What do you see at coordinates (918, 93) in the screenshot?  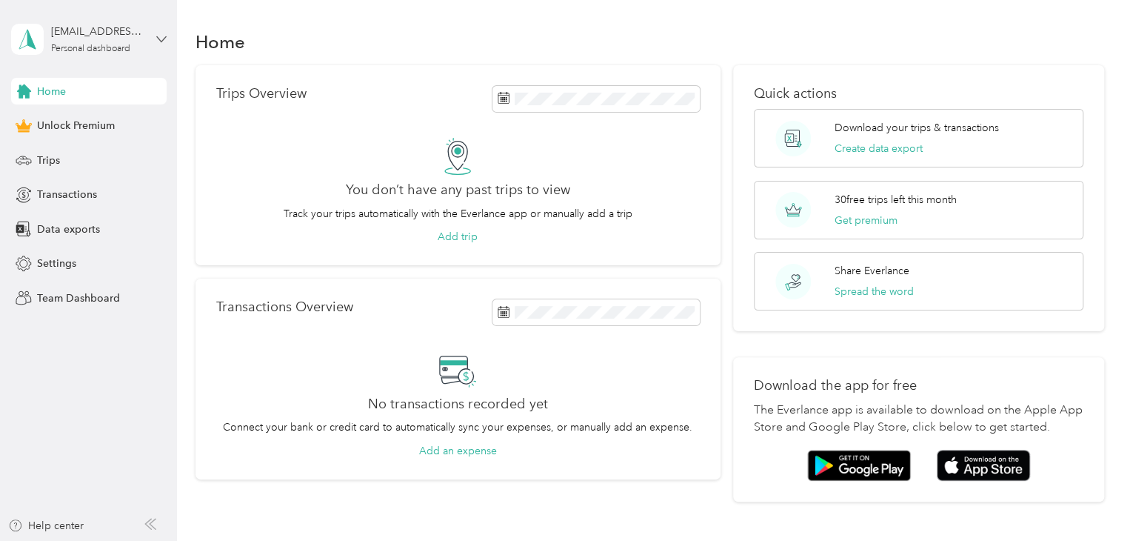 I see `p: Quick actions` at bounding box center [918, 93].